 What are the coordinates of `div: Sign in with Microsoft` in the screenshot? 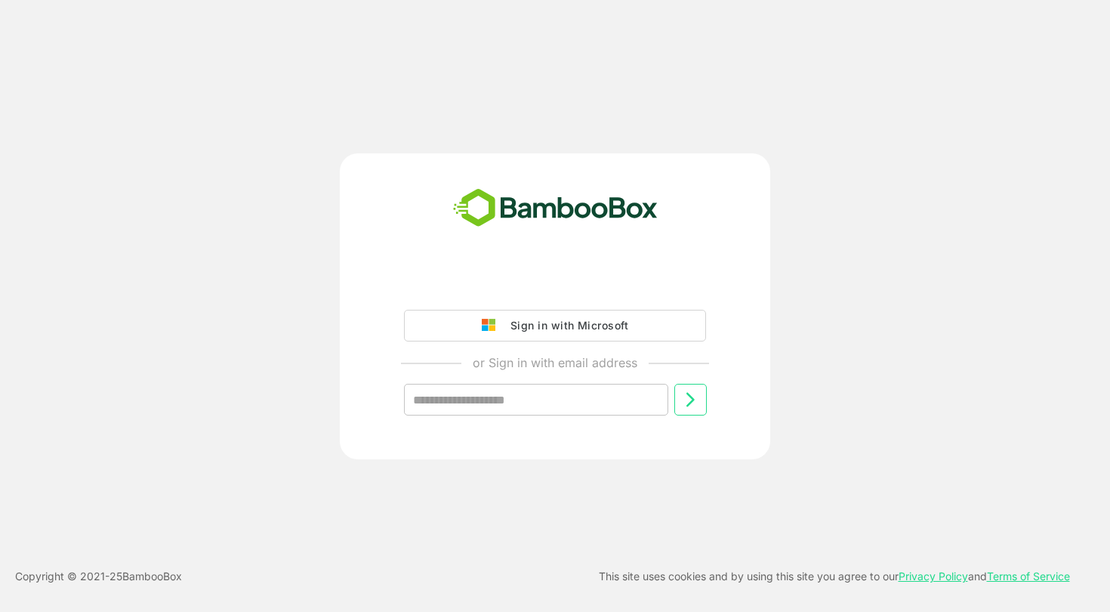 It's located at (566, 326).